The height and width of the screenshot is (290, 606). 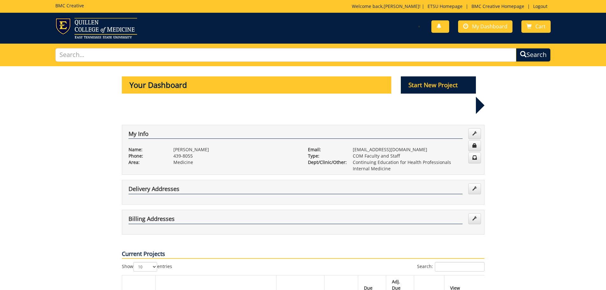 I want to click on p: Internal Medicine, so click(x=415, y=168).